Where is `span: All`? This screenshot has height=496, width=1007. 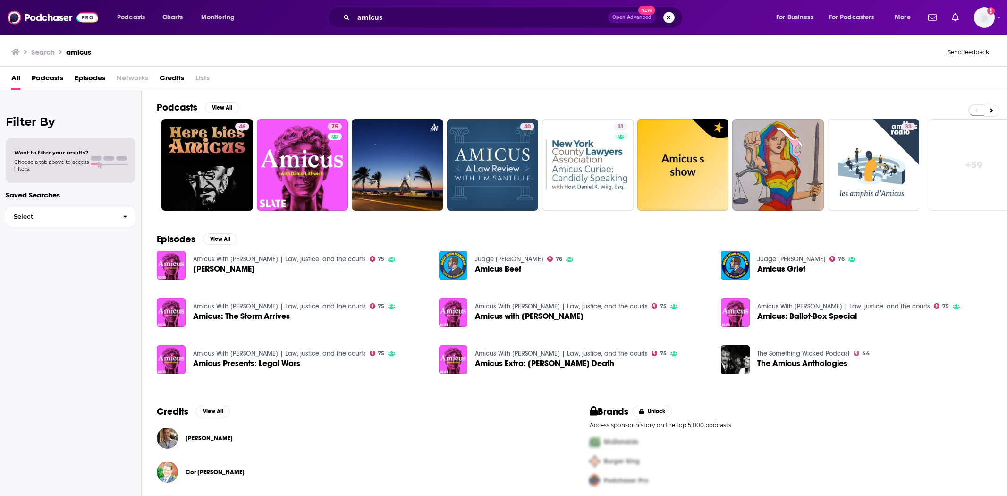
span: All is located at coordinates (16, 80).